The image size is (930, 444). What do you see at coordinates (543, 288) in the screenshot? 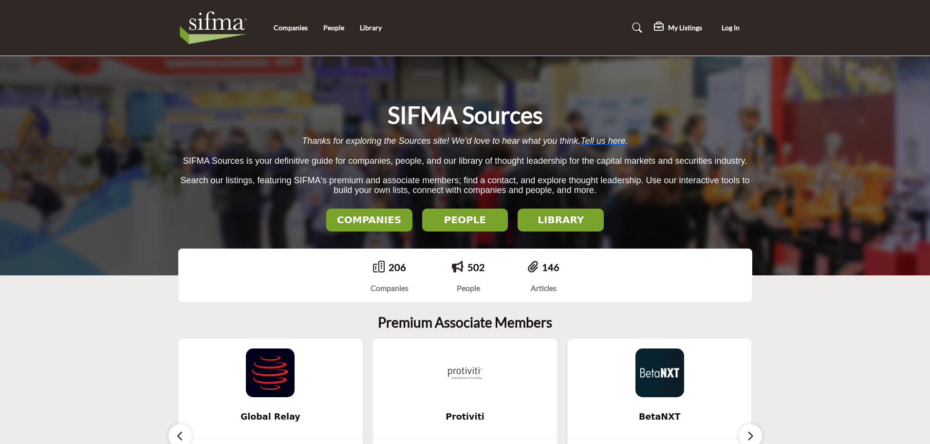
I see `div: Articles` at bounding box center [543, 288].